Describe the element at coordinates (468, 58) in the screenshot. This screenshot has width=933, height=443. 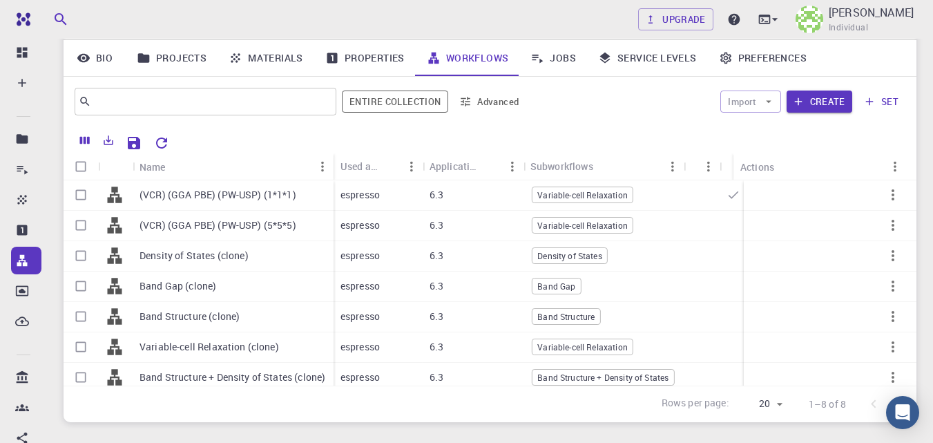
I see `a: Workflows` at that location.